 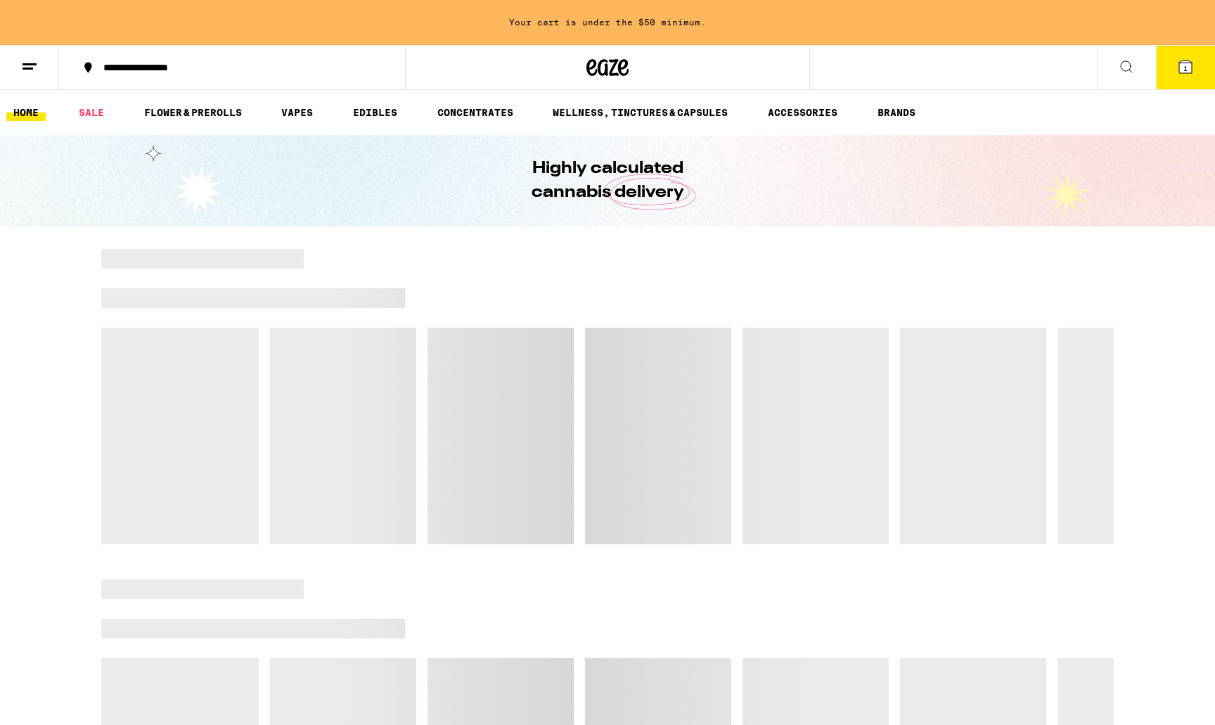 I want to click on a: FLOWER & PREROLLS, so click(x=193, y=113).